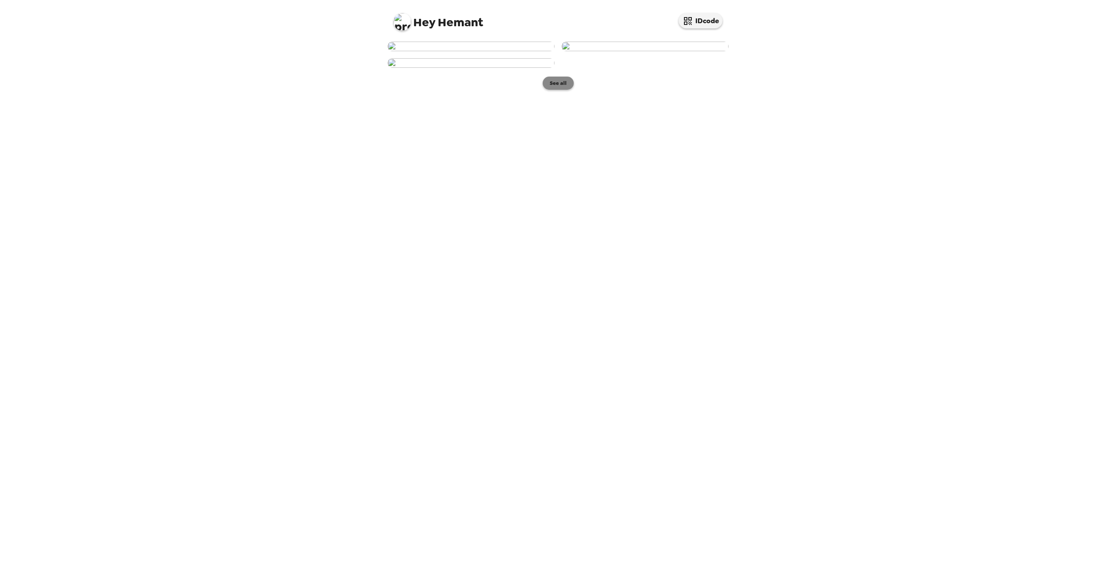 The height and width of the screenshot is (575, 1116). Describe the element at coordinates (424, 22) in the screenshot. I see `span: Hey` at that location.